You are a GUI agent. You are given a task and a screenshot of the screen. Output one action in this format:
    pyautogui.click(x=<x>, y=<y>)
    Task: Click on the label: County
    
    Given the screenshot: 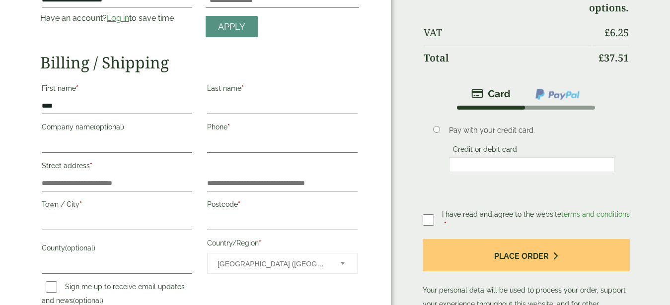 What is the action you would take?
    pyautogui.click(x=117, y=250)
    